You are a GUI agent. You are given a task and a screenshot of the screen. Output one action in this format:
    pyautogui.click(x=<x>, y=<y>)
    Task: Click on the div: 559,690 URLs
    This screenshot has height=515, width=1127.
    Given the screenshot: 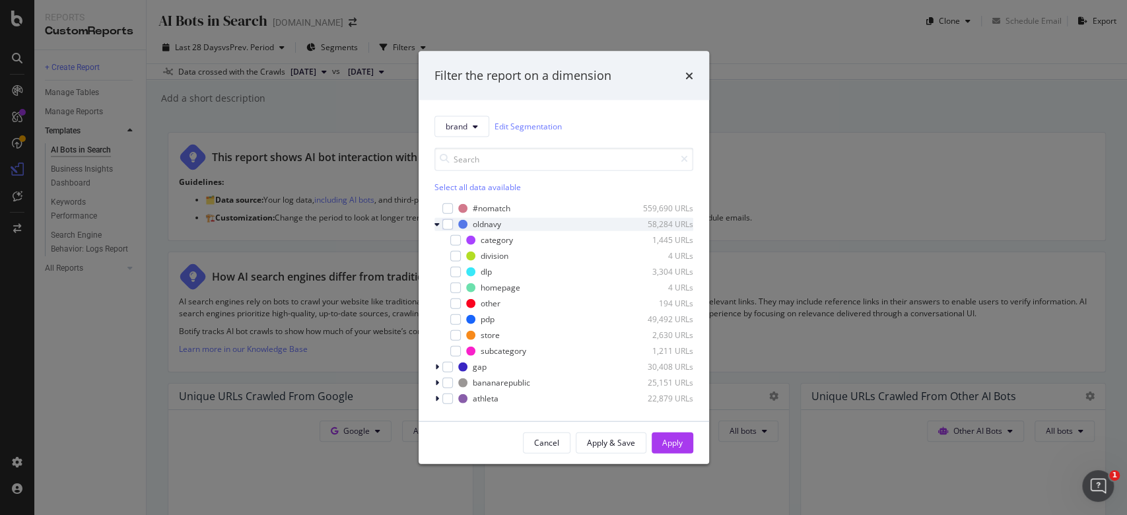 What is the action you would take?
    pyautogui.click(x=661, y=208)
    